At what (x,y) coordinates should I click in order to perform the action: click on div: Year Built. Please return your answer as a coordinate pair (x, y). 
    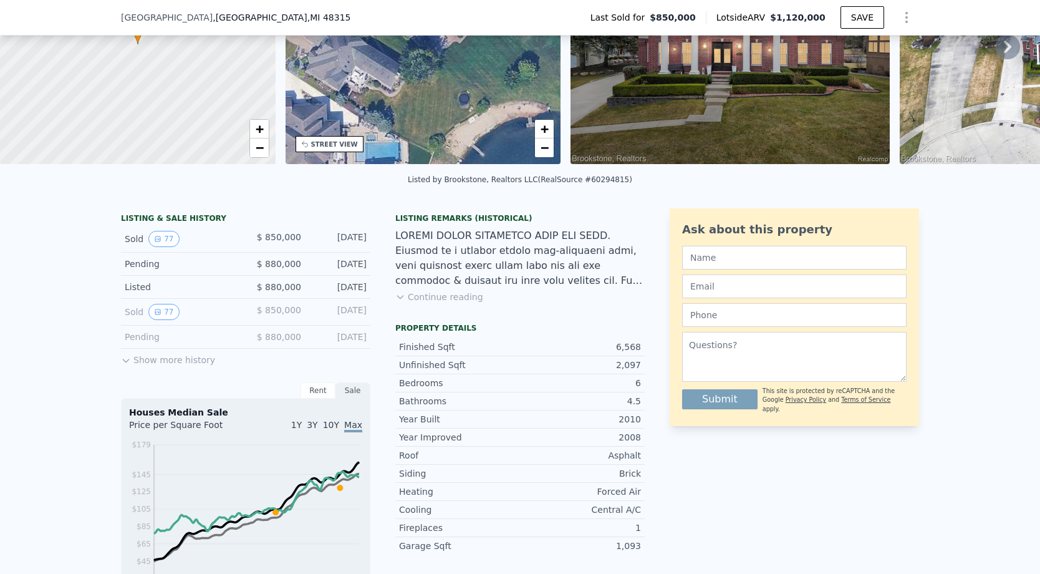
    Looking at the image, I should click on (460, 419).